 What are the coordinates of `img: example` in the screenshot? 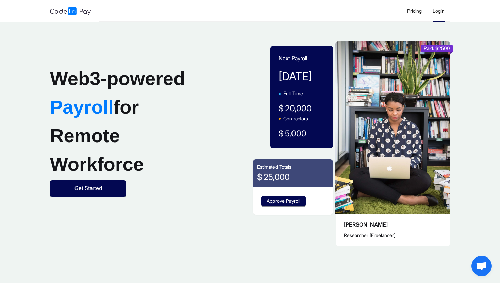 It's located at (393, 127).